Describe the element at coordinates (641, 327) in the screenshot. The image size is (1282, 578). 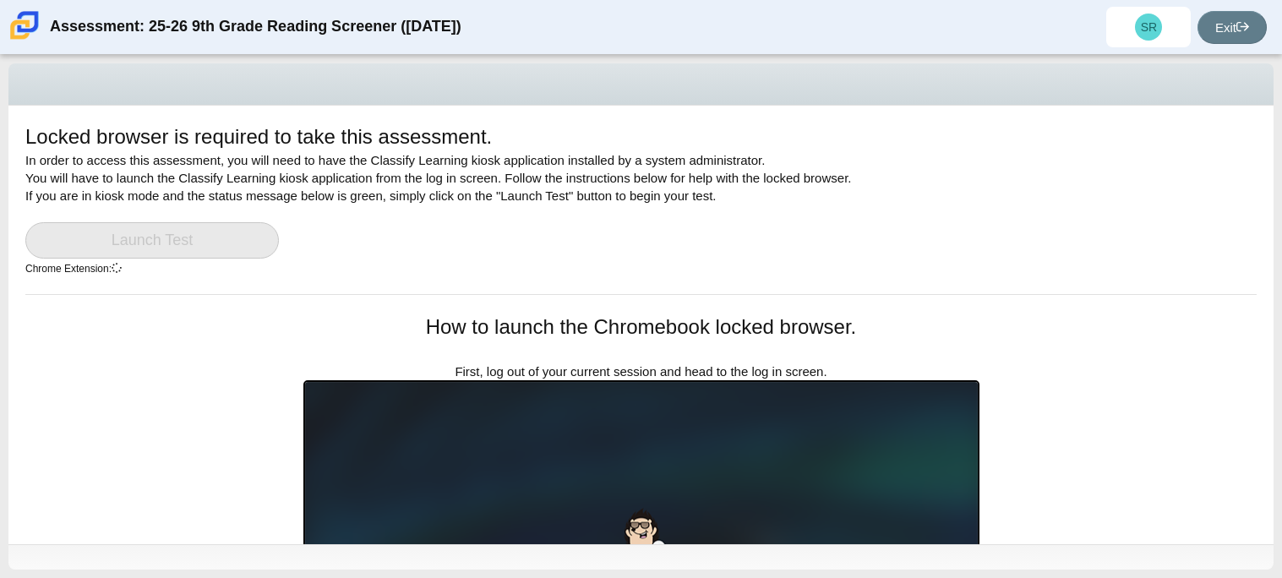
I see `h1: How to launch the Chromebook locked browser.` at that location.